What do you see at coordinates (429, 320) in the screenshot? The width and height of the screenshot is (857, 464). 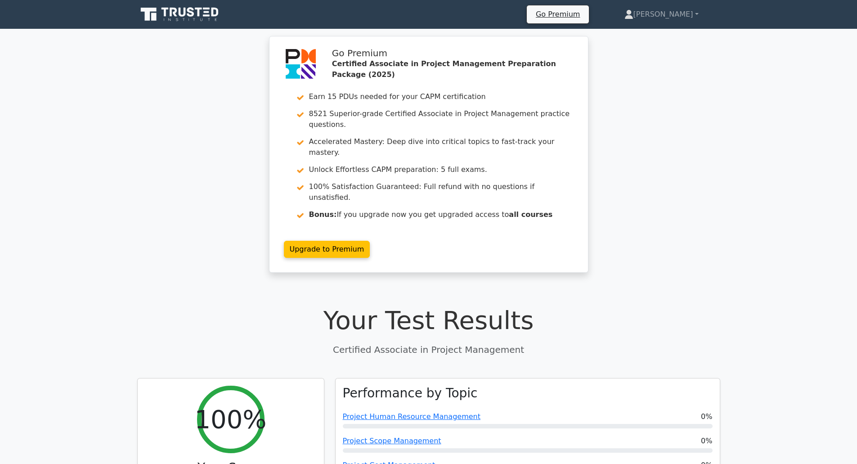 I see `h1: Your Test Results` at bounding box center [429, 320].